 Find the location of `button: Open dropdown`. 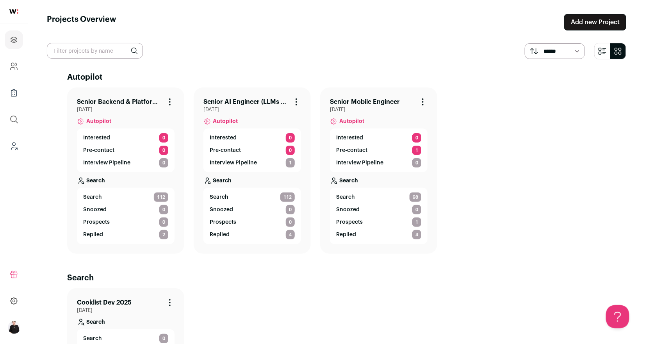

button: Open dropdown is located at coordinates (14, 328).